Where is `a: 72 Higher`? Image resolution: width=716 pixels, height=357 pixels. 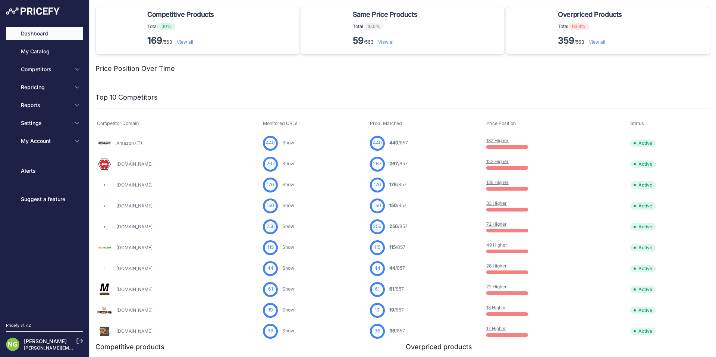
a: 72 Higher is located at coordinates (496, 224).